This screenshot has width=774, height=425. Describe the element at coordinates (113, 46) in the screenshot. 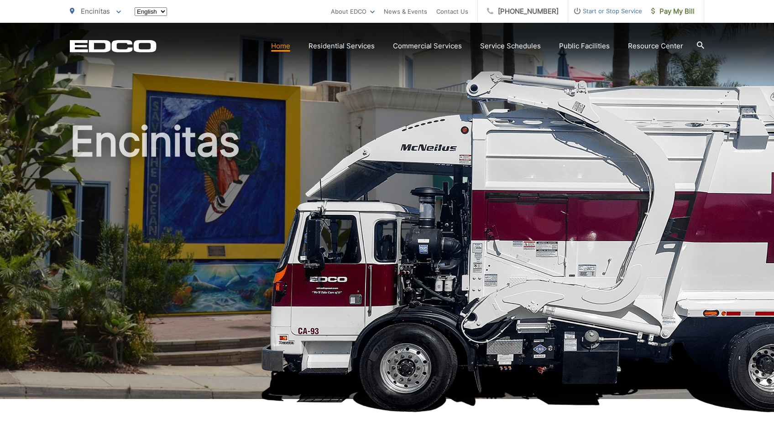

I see `a: EDCD logo. Return to the homepage.` at that location.